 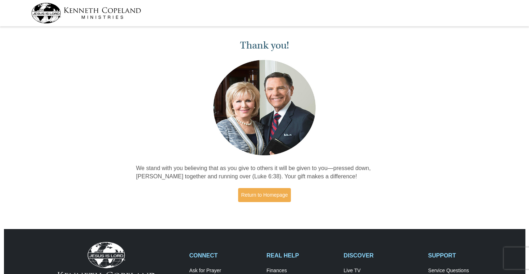 I want to click on a: Finances, so click(x=301, y=271).